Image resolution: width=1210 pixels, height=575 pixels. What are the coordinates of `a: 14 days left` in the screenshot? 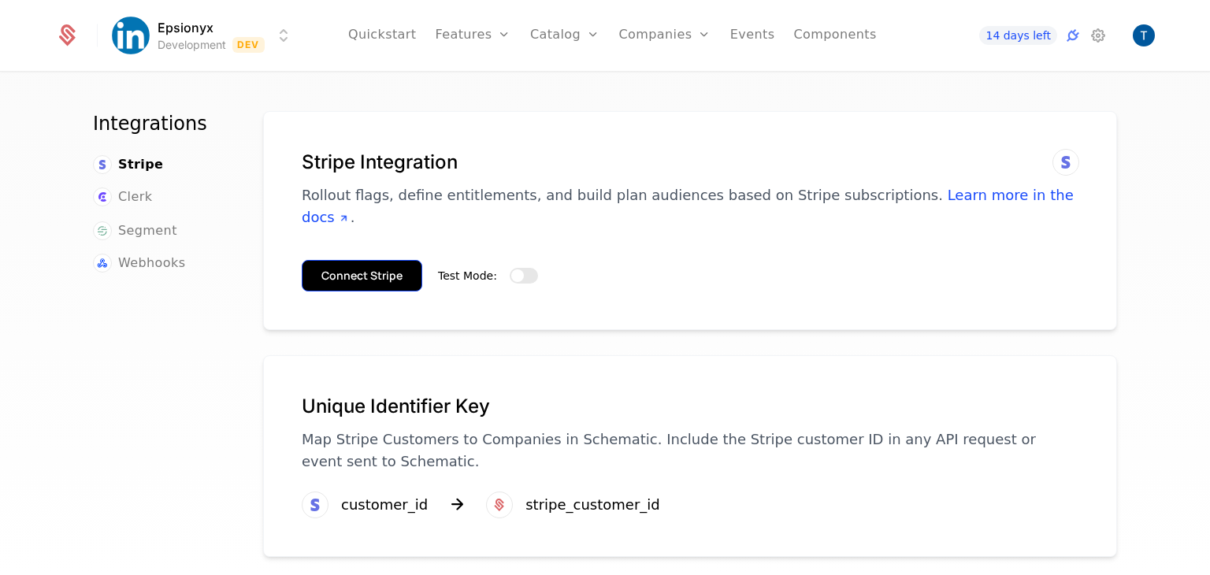 It's located at (1017, 35).